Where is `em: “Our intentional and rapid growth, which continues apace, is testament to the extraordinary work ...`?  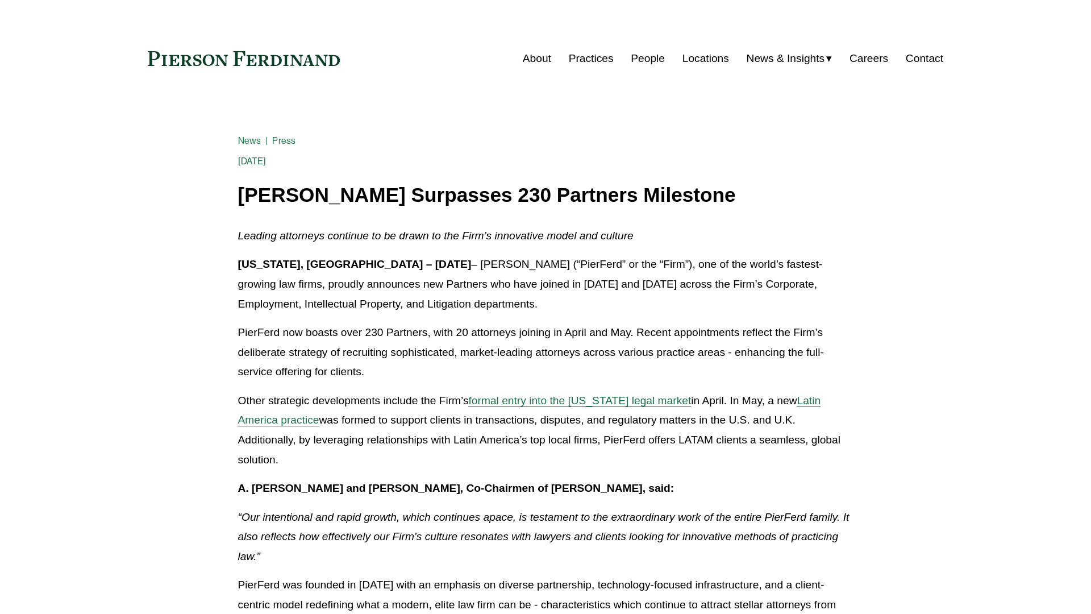
em: “Our intentional and rapid growth, which continues apace, is testament to the extraordinary work ... is located at coordinates (545, 536).